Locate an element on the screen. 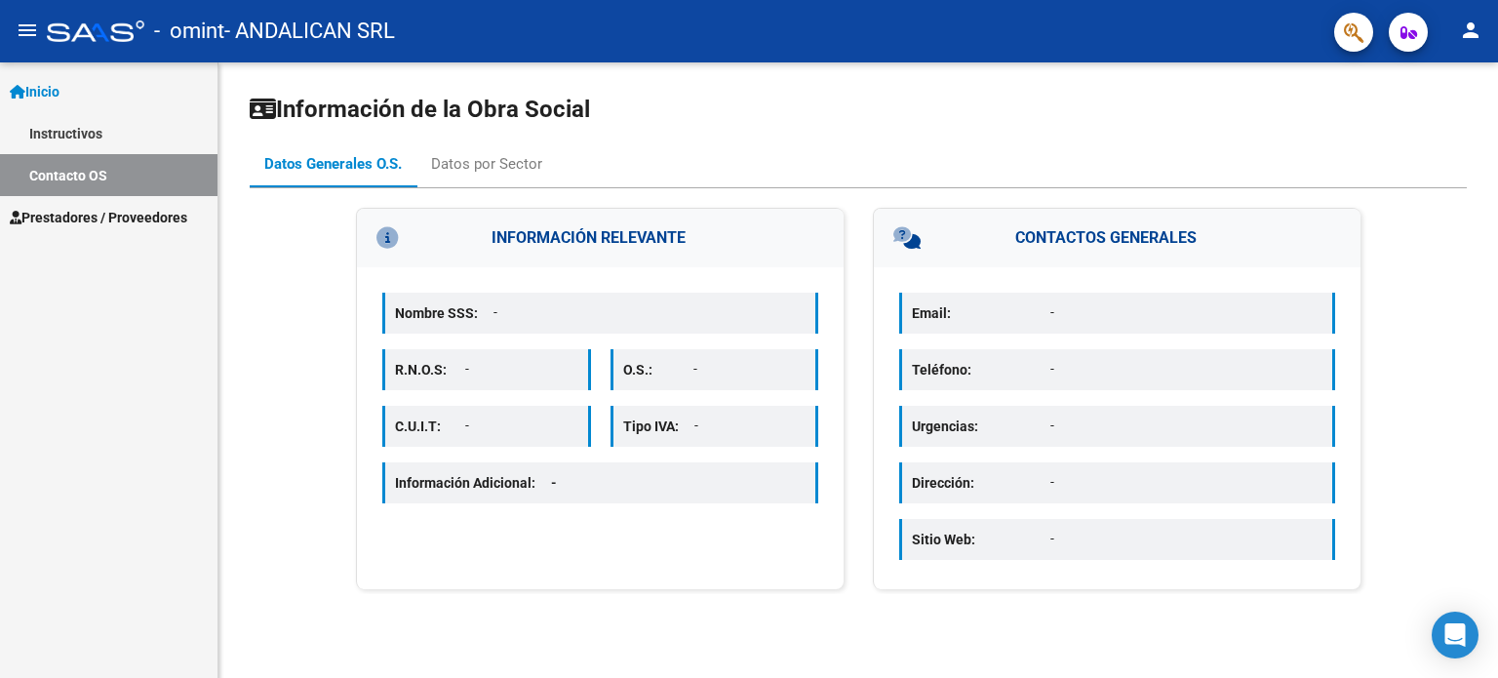 The height and width of the screenshot is (678, 1498). p: Información Adicional: is located at coordinates (484, 483).